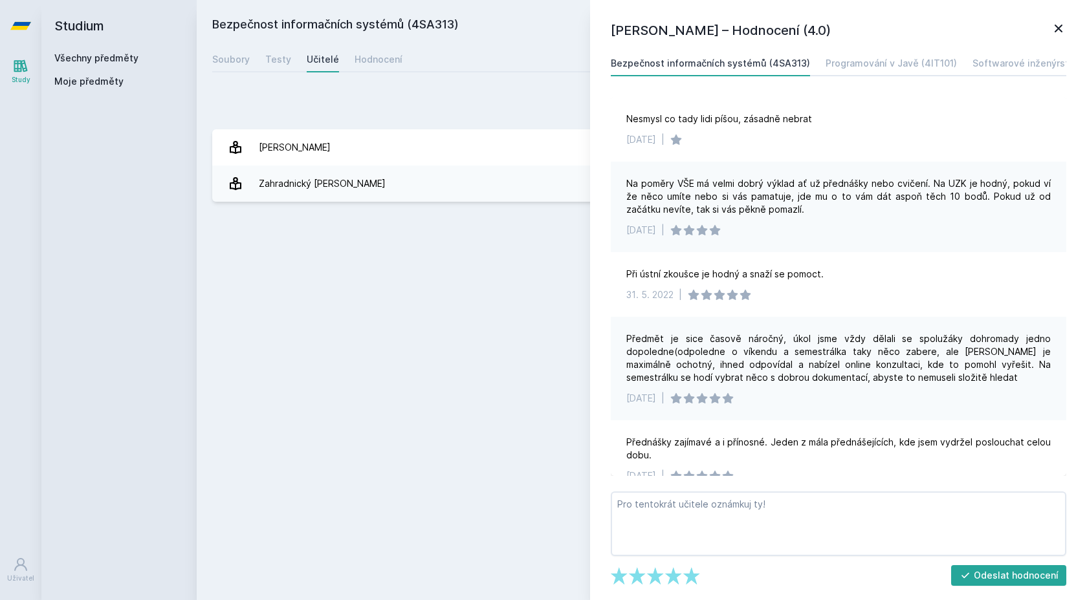 Image resolution: width=1087 pixels, height=600 pixels. Describe the element at coordinates (278, 60) in the screenshot. I see `div: Testy` at that location.